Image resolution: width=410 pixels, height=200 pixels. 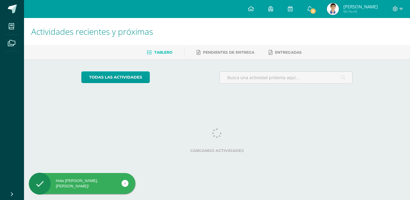 I want to click on span: Pendientes de entrega, so click(x=229, y=52).